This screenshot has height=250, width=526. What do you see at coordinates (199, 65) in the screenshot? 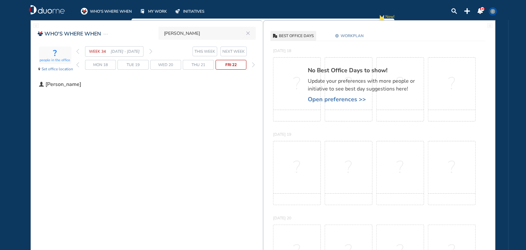
I see `span: Thu 21` at bounding box center [199, 65].